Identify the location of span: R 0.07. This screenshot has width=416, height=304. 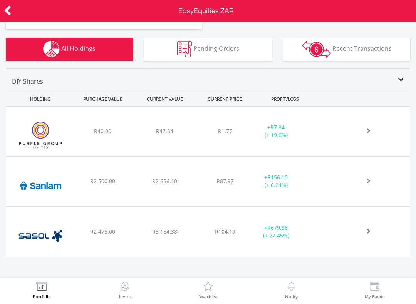
(179, 19).